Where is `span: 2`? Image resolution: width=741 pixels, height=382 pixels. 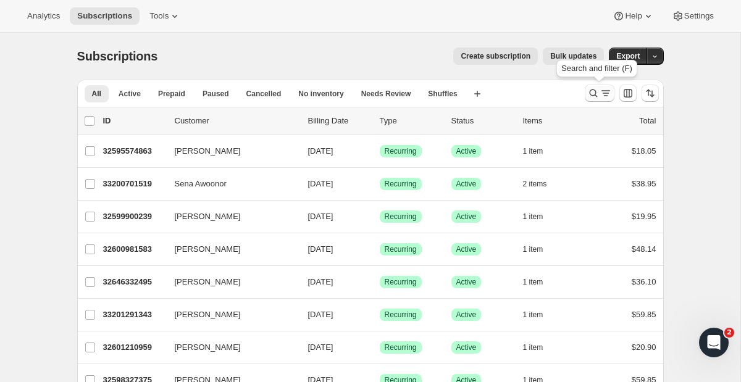
span: 2 is located at coordinates (729, 333).